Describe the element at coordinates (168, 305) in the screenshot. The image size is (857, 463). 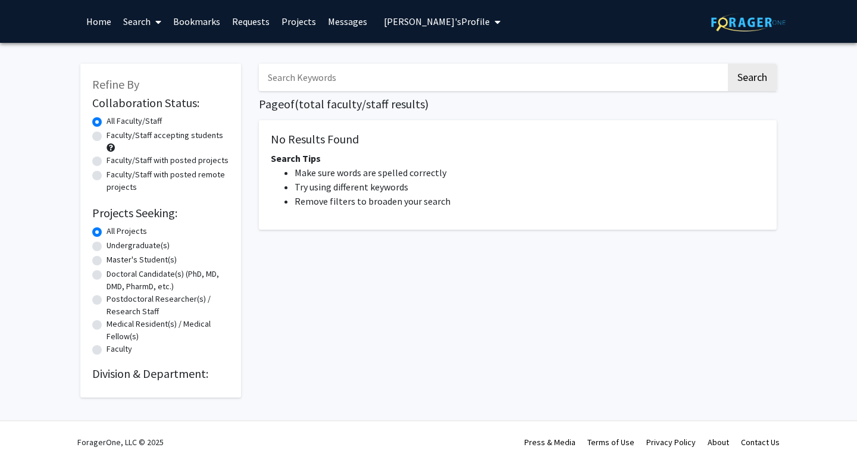
I see `label: Postdoctoral Researcher(s) / Research Staff` at that location.